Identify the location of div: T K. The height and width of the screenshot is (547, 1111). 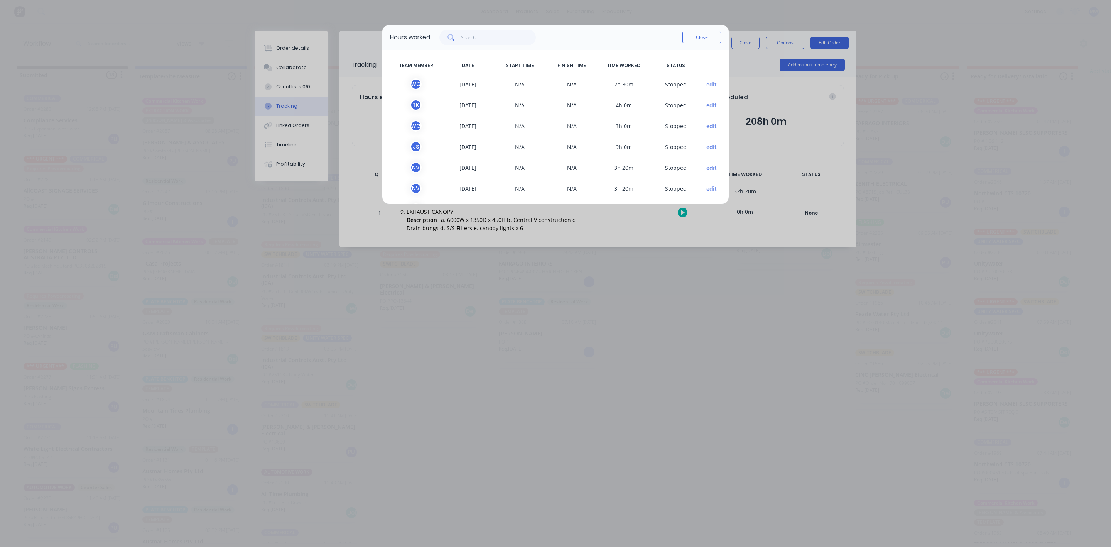
(416, 105).